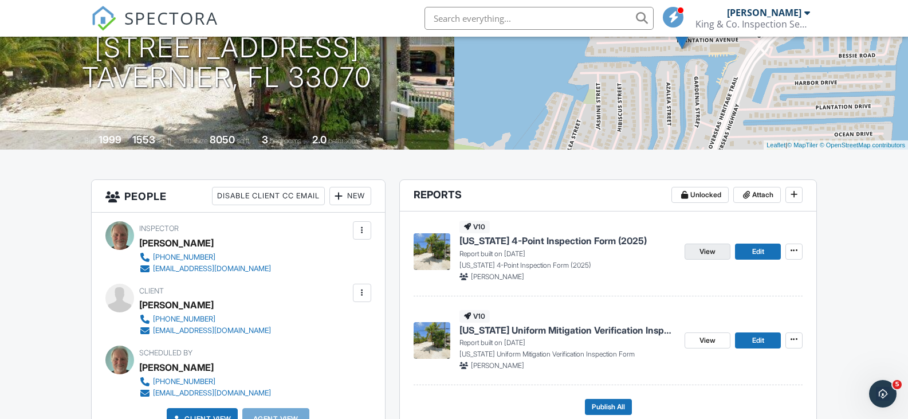 The width and height of the screenshot is (908, 419). What do you see at coordinates (802, 145) in the screenshot?
I see `a: © MapTiler` at bounding box center [802, 145].